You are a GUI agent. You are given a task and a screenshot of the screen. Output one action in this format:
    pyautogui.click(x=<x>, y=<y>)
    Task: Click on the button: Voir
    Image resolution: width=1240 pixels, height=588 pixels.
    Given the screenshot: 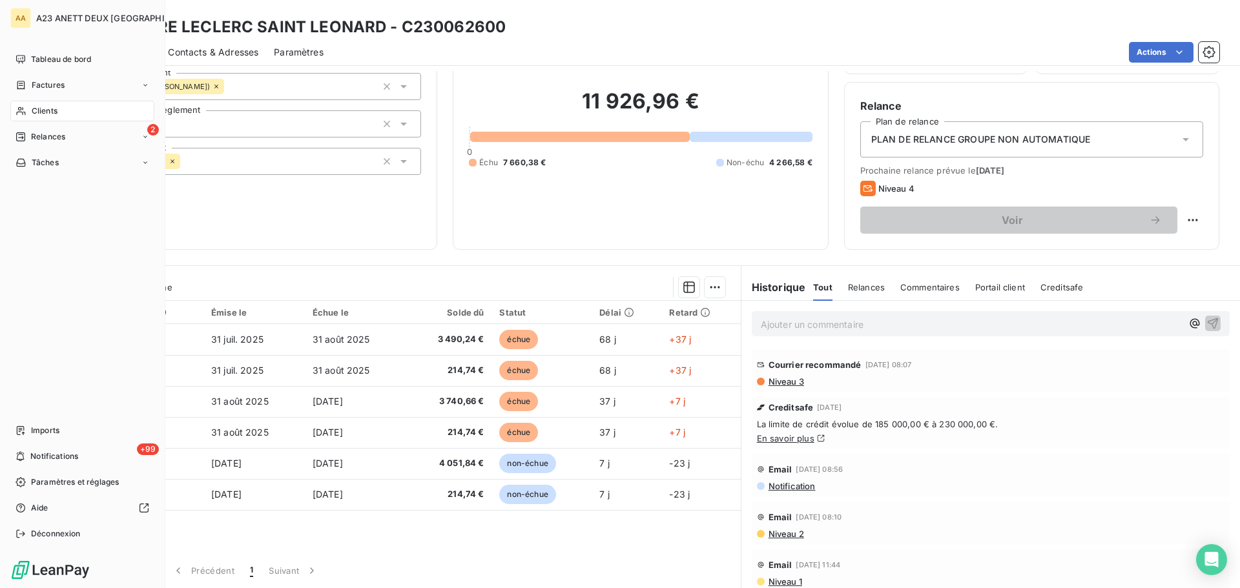 What is the action you would take?
    pyautogui.click(x=1018, y=220)
    